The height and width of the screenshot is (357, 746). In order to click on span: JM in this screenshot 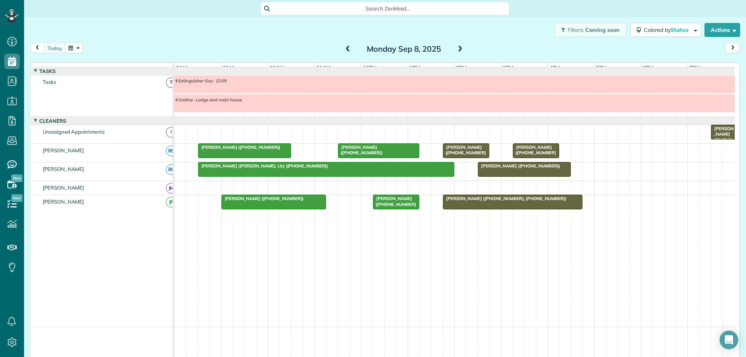, I will do `click(171, 188)`.